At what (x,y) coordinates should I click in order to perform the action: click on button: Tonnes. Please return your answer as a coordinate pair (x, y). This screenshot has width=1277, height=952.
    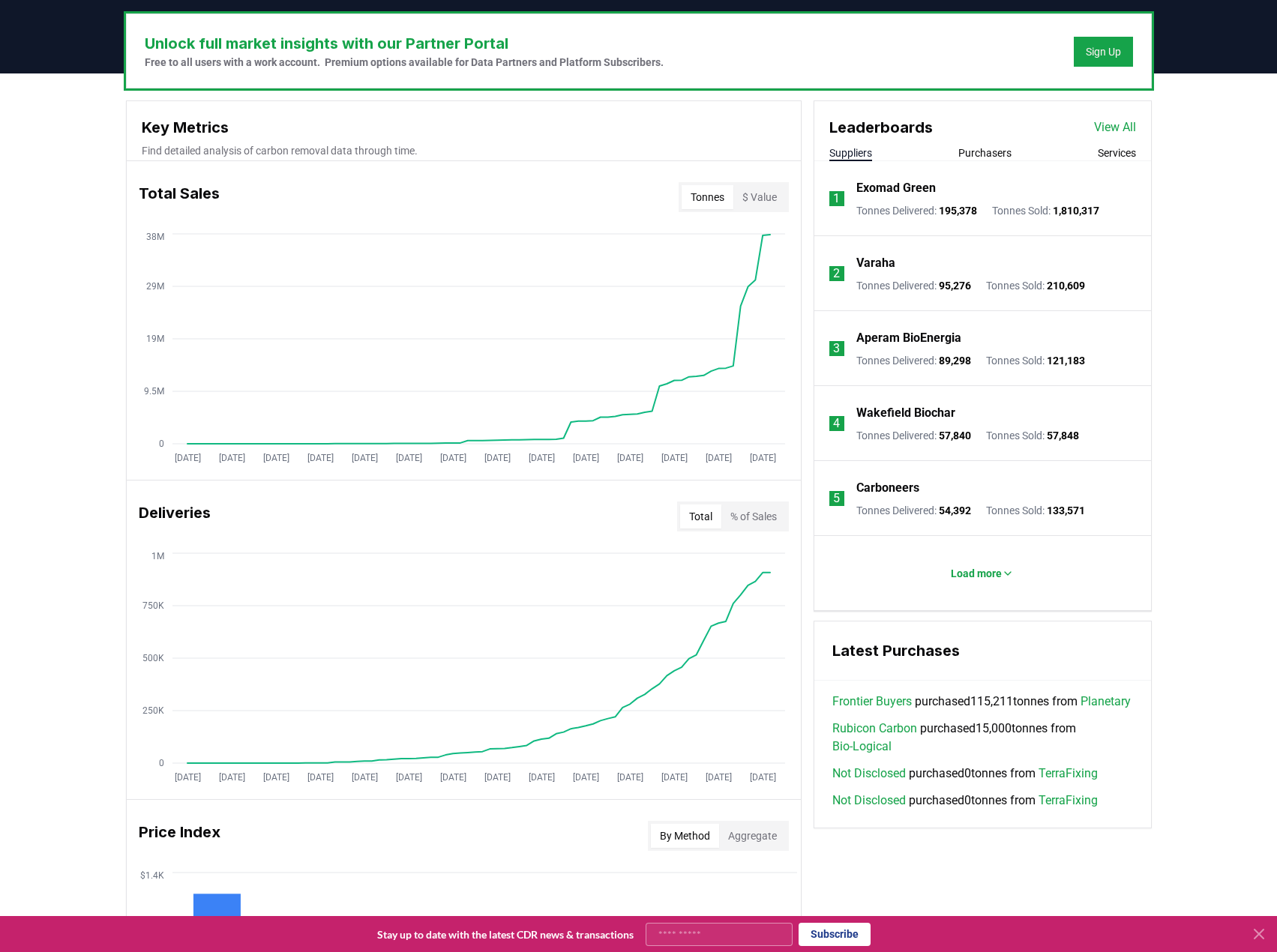
    Looking at the image, I should click on (707, 197).